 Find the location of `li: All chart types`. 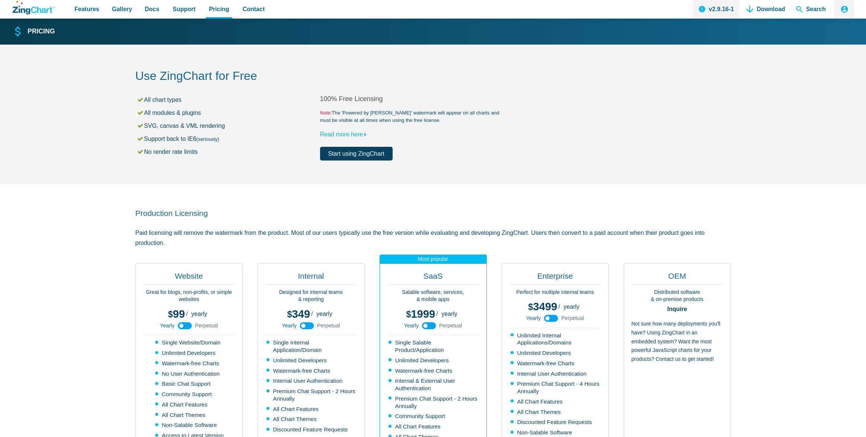

li: All chart types is located at coordinates (228, 100).